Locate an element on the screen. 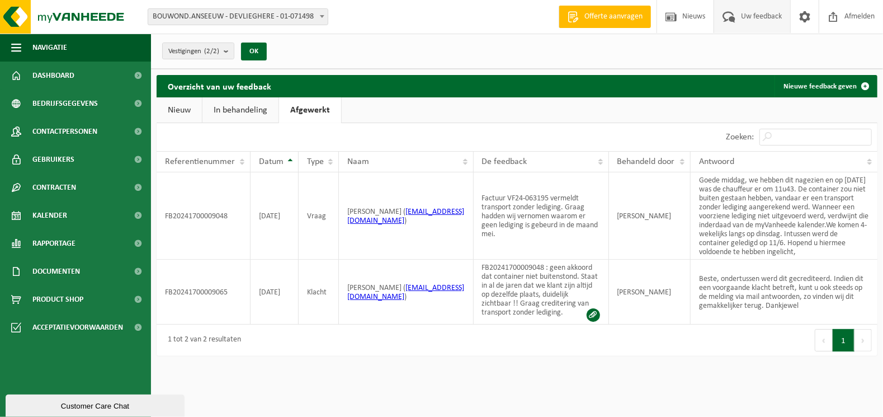  a: Offerte aanvragen is located at coordinates (605, 17).